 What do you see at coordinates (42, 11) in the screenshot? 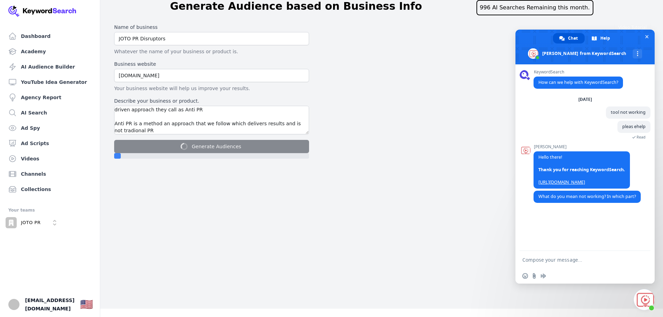
I see `img: Your Company` at bounding box center [42, 11].